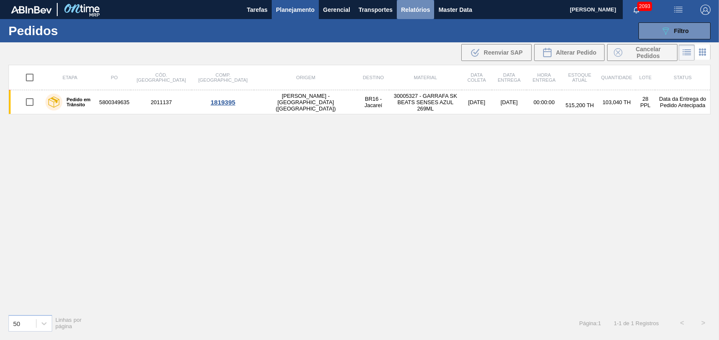  Describe the element at coordinates (373, 102) in the screenshot. I see `td: BR16 - Jacareí` at that location.